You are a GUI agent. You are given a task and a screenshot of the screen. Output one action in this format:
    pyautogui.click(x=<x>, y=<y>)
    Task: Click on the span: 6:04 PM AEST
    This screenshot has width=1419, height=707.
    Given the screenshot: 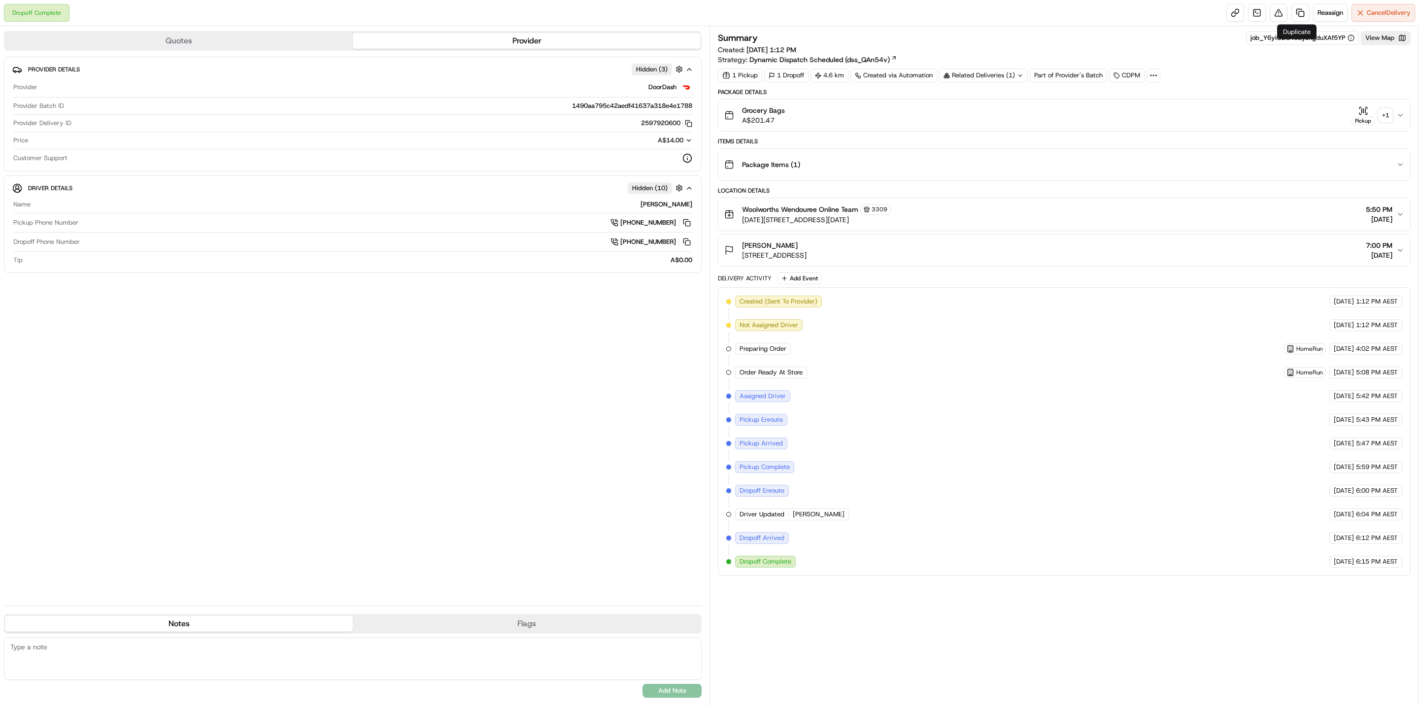 What is the action you would take?
    pyautogui.click(x=1377, y=515)
    